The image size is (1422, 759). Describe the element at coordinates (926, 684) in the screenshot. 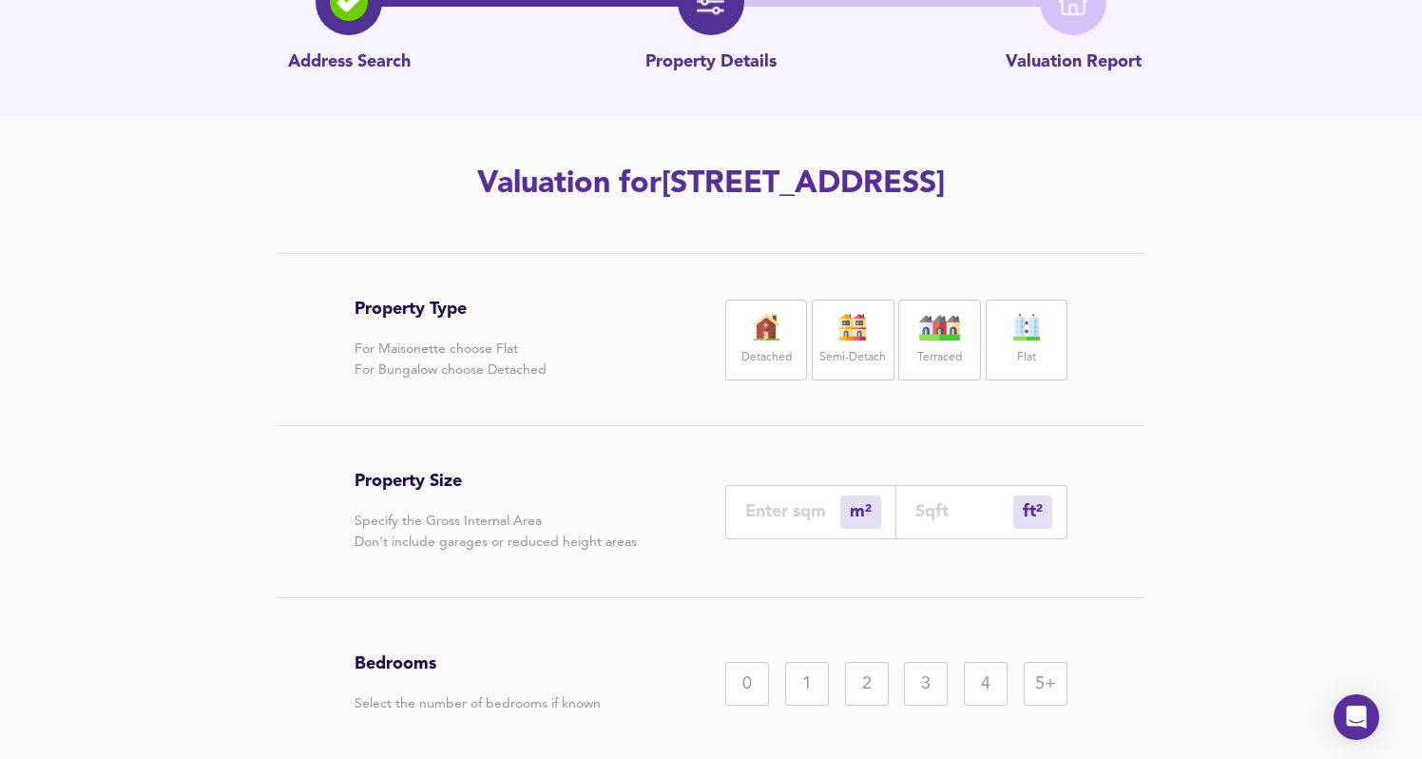

I see `div: 3` at that location.